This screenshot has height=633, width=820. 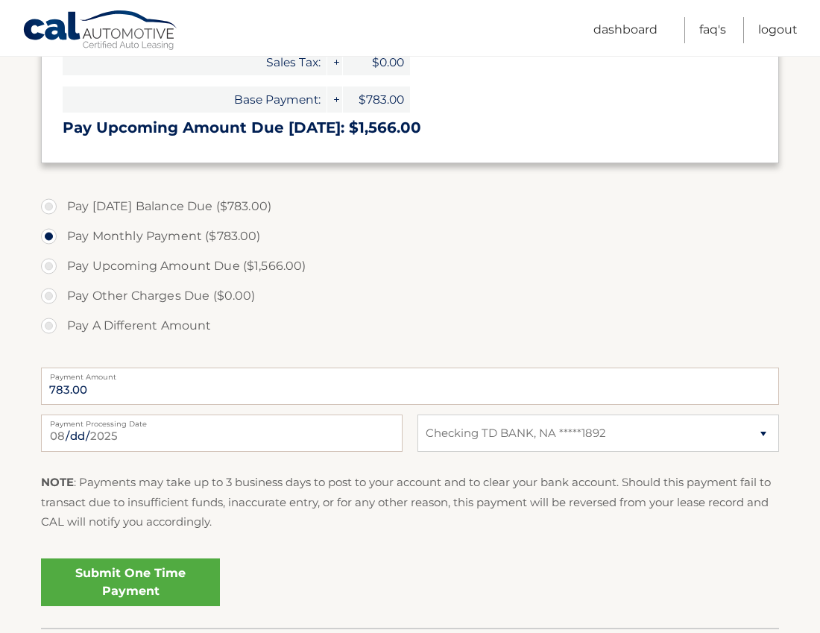 I want to click on label: Pay A Different Amount, so click(x=410, y=326).